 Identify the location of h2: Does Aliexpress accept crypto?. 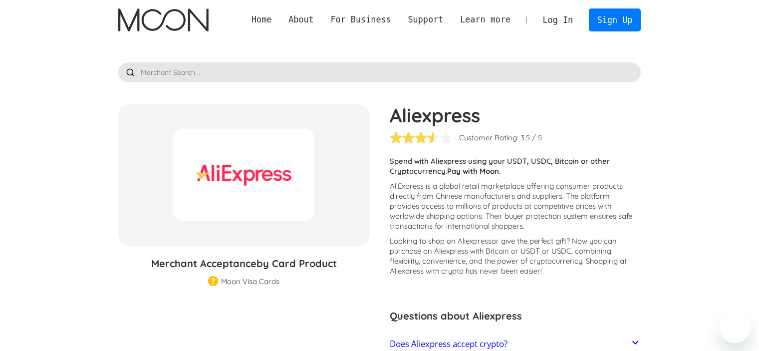
(449, 344).